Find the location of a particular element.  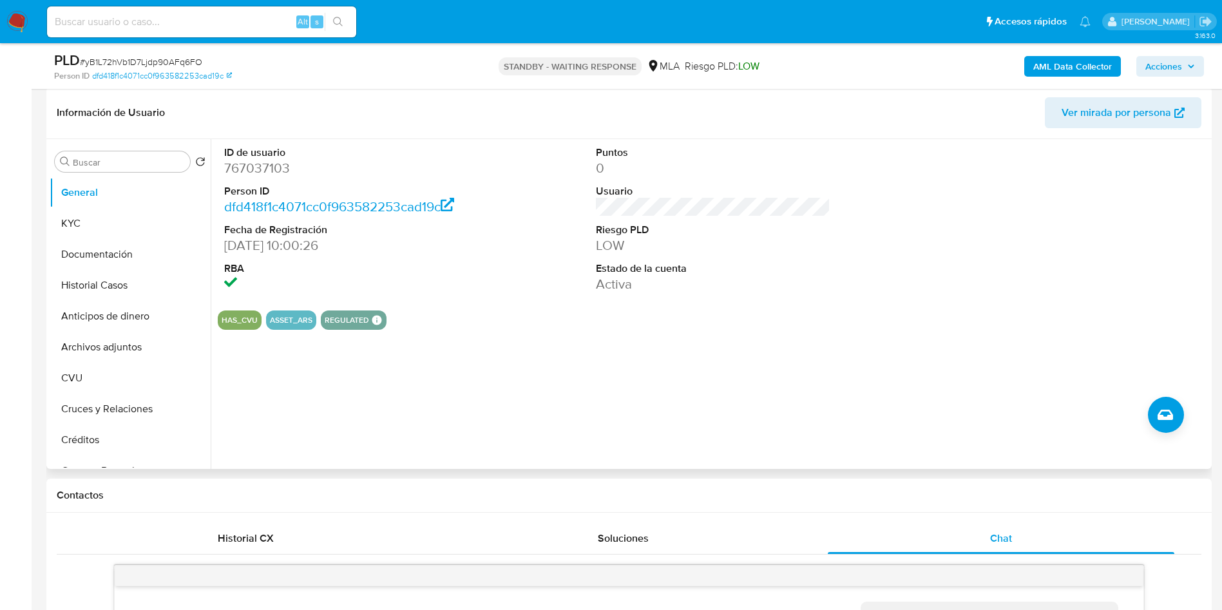

dt: Fecha de Registración is located at coordinates (341, 230).